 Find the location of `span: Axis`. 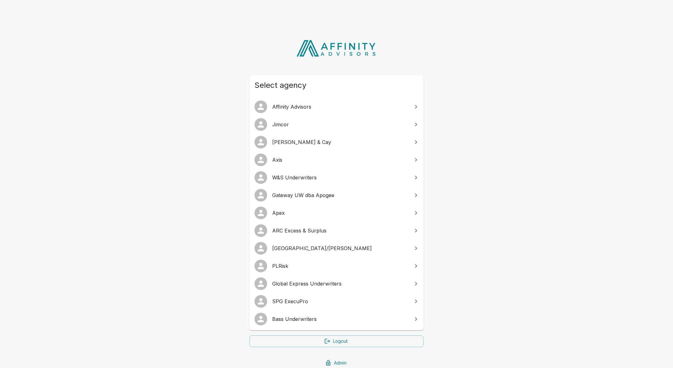

span: Axis is located at coordinates (341, 160).